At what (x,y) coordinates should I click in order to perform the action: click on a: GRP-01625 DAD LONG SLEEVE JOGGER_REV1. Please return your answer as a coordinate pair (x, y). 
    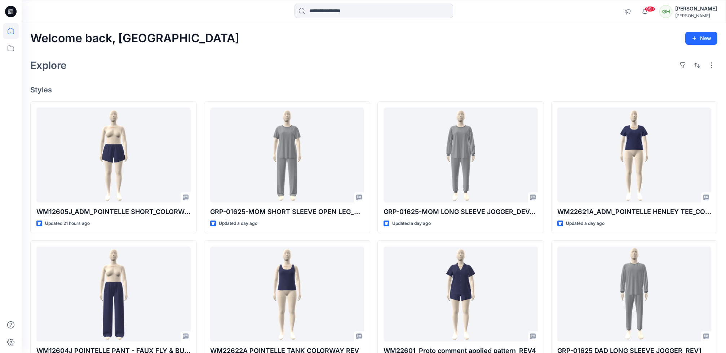
    Looking at the image, I should click on (635, 294).